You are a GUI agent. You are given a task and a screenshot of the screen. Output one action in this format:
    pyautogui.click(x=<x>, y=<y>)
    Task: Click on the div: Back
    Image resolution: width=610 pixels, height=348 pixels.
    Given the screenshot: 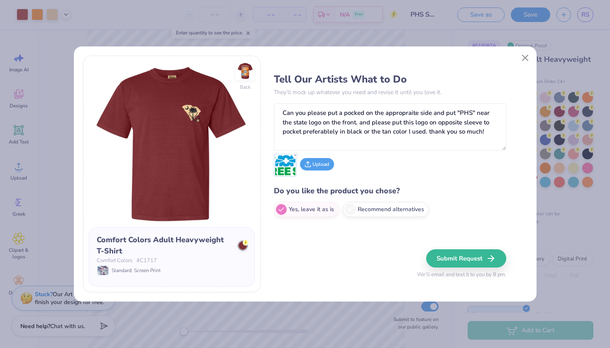 What is the action you would take?
    pyautogui.click(x=245, y=87)
    